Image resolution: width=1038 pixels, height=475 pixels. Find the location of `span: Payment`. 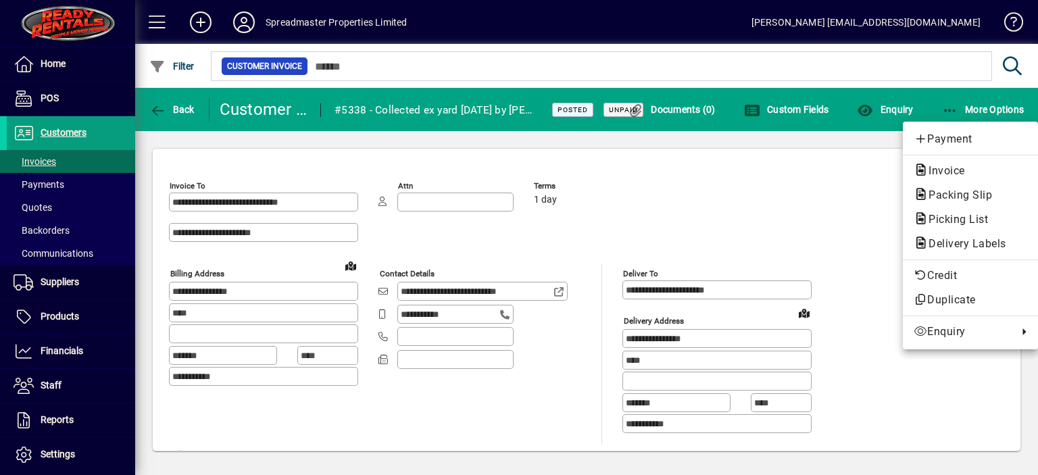

span: Payment is located at coordinates (971, 139).